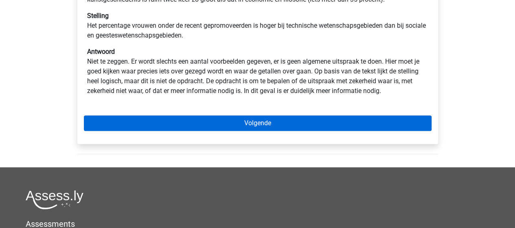 The height and width of the screenshot is (228, 515). What do you see at coordinates (55, 199) in the screenshot?
I see `img: Assessly logo` at bounding box center [55, 199].